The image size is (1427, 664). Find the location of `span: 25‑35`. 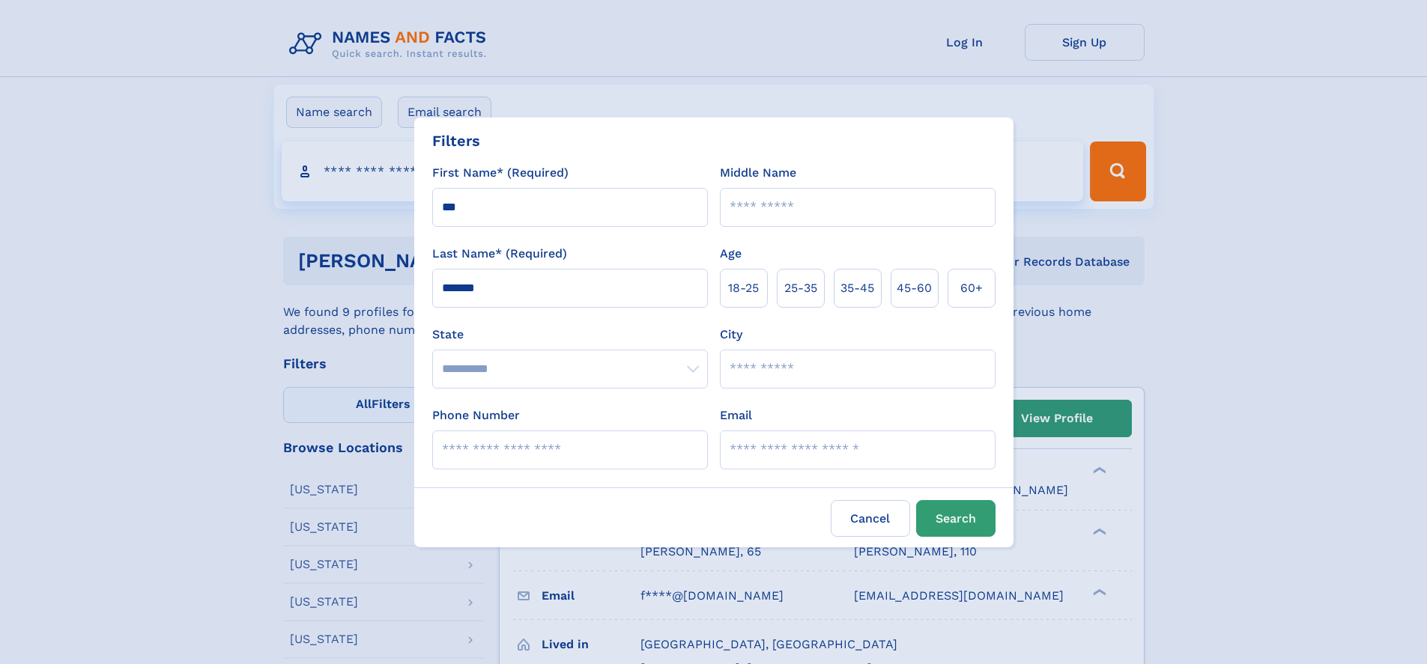

span: 25‑35 is located at coordinates (801, 288).